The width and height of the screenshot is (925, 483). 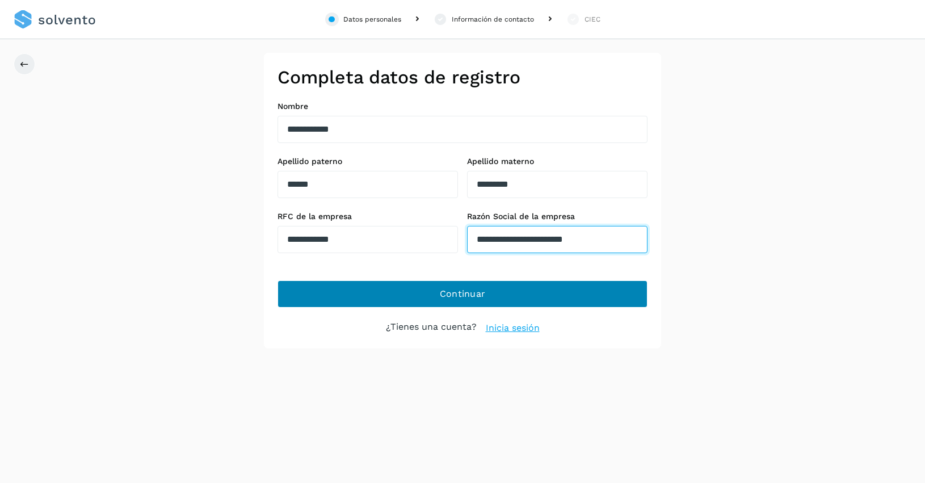 What do you see at coordinates (431, 328) in the screenshot?
I see `p: ¿Tienes una cuenta?` at bounding box center [431, 328].